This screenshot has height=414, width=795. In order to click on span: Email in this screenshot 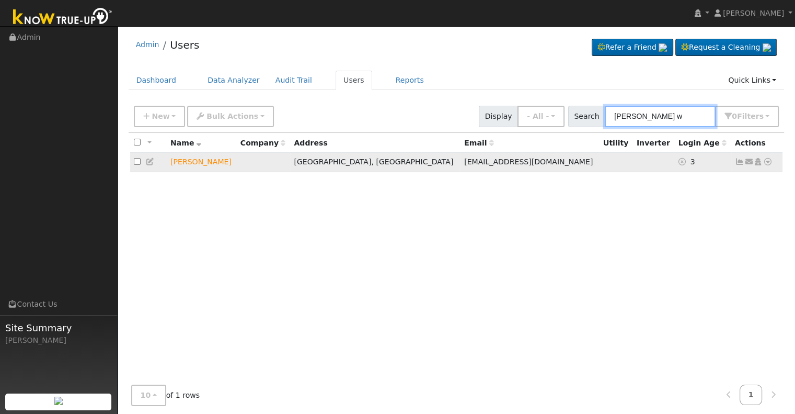, I will do `click(479, 143)`.